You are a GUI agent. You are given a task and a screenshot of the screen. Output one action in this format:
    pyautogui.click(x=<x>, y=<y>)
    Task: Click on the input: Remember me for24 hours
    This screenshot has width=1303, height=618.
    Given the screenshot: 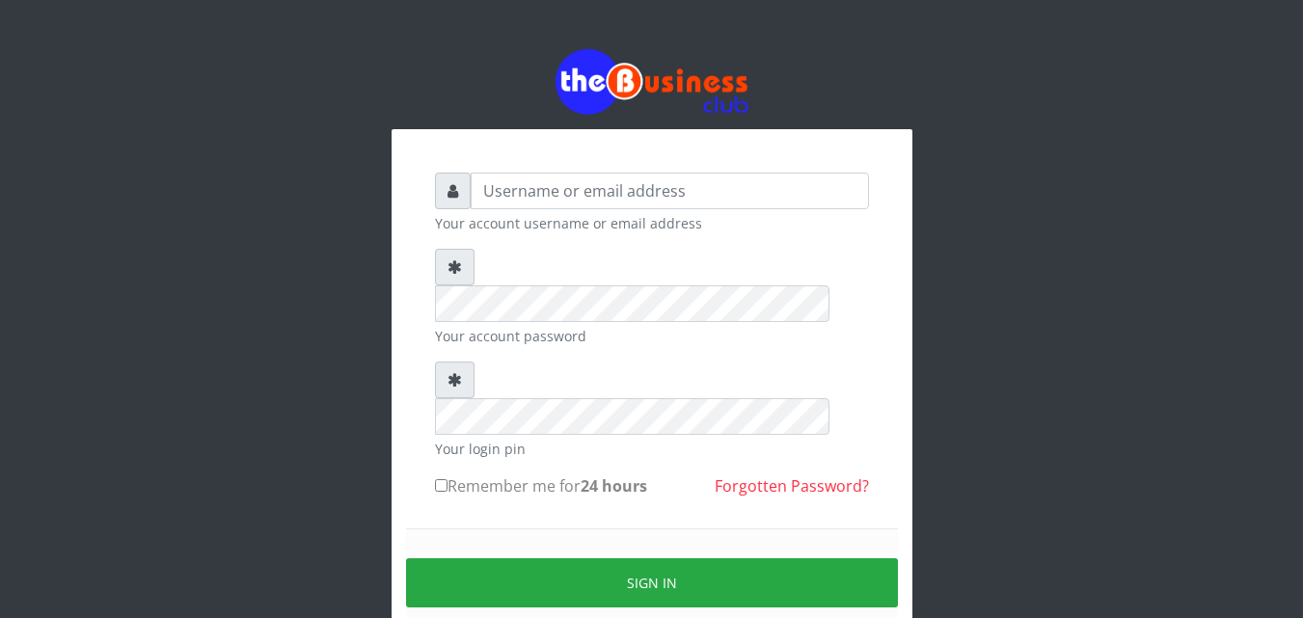 What is the action you would take?
    pyautogui.click(x=441, y=485)
    